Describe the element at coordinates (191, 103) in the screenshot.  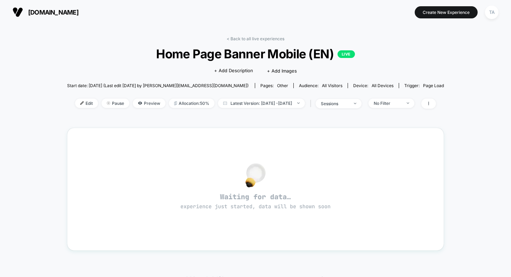
I see `span: Allocation: 50%` at that location.